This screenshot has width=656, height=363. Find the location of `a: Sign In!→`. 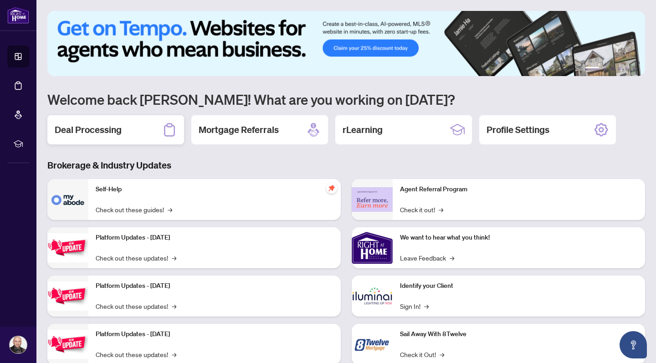

a: Sign In!→ is located at coordinates (414, 306).